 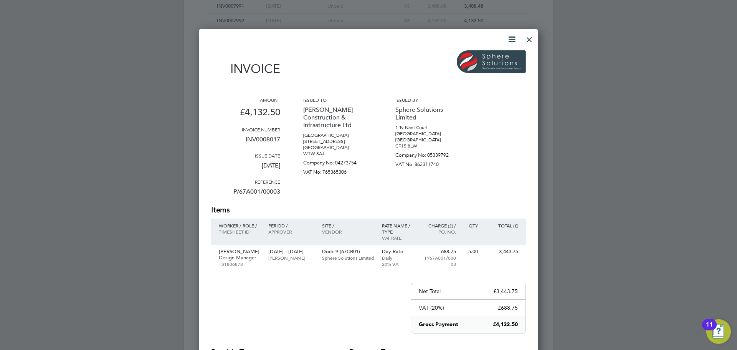 I want to click on p: Company No: 04273754, so click(x=338, y=161).